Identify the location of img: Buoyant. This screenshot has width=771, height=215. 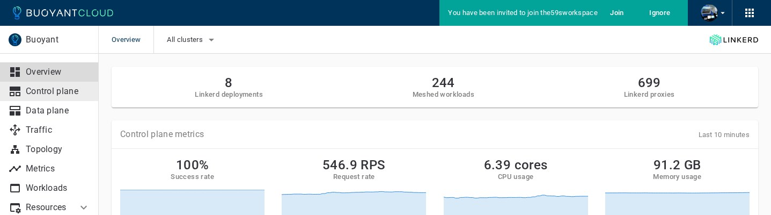
(15, 40).